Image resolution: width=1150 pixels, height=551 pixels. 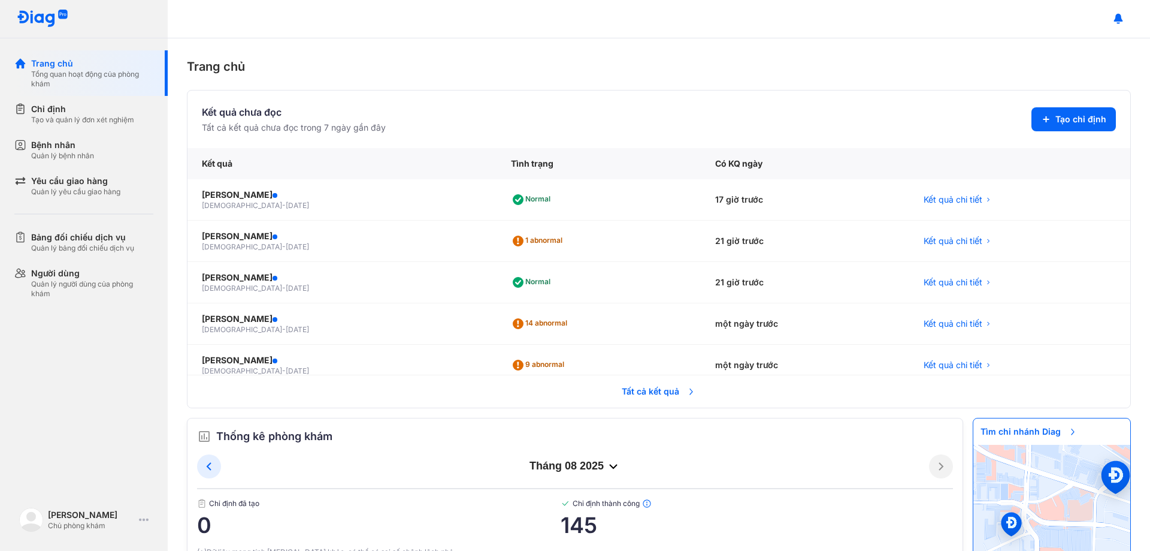 I want to click on span: Thống kê phòng khám, so click(x=274, y=436).